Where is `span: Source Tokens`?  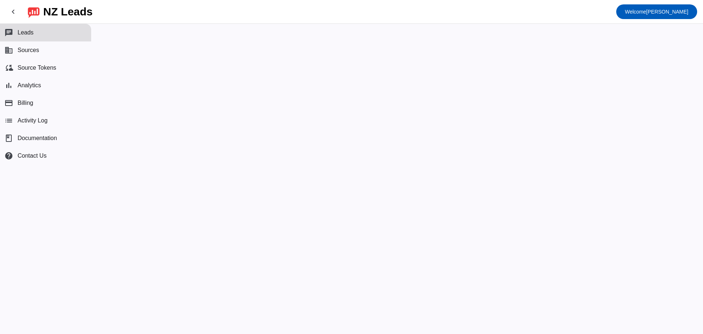 span: Source Tokens is located at coordinates (37, 68).